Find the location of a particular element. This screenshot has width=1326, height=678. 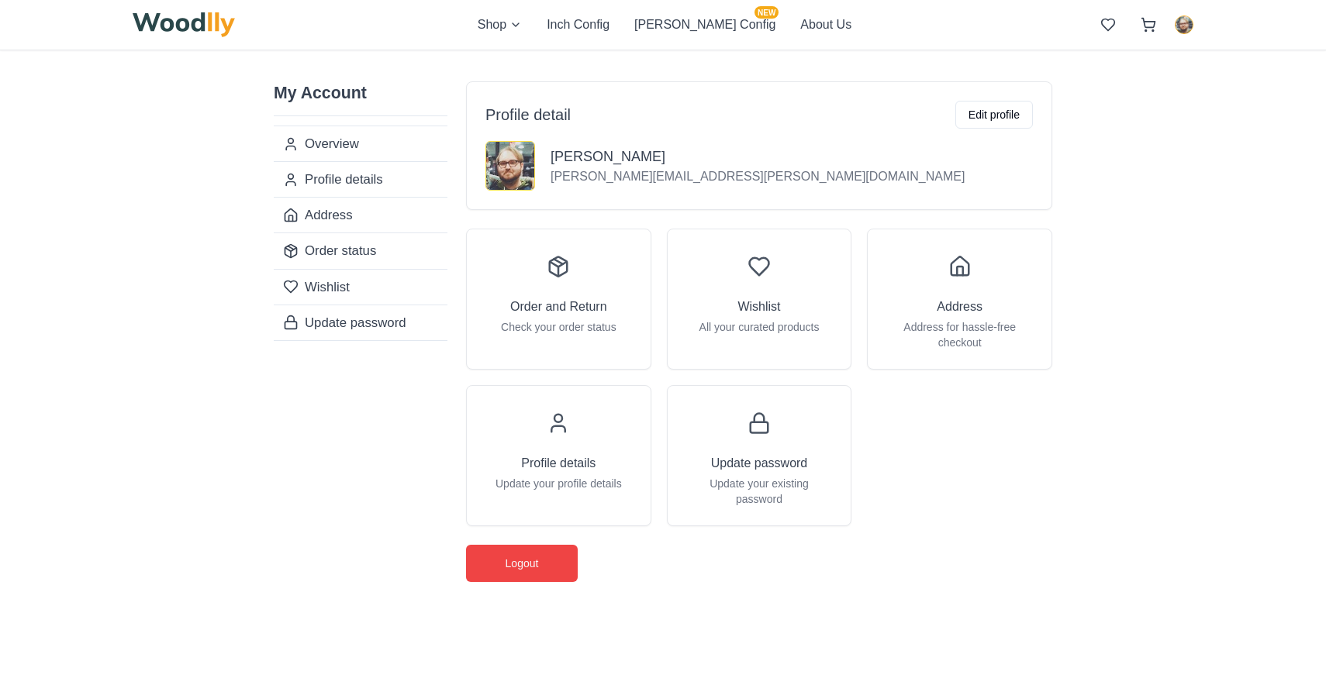

span: NEW is located at coordinates (766, 12).